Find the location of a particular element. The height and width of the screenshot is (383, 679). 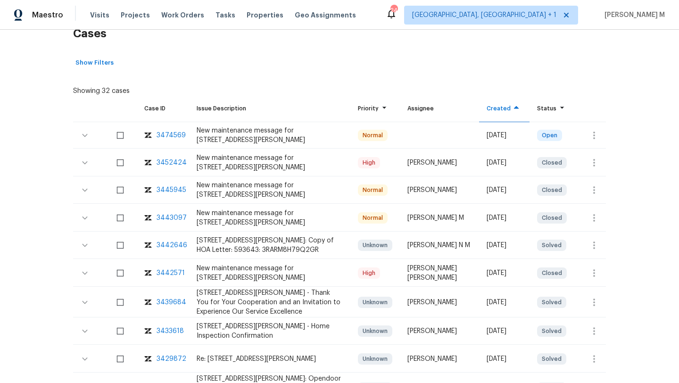

span: Visits is located at coordinates (100, 15).